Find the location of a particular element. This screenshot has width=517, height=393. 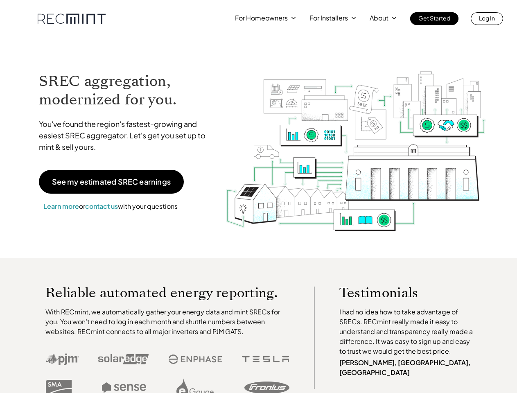

a: See my estimated SREC earnings is located at coordinates (111, 182).